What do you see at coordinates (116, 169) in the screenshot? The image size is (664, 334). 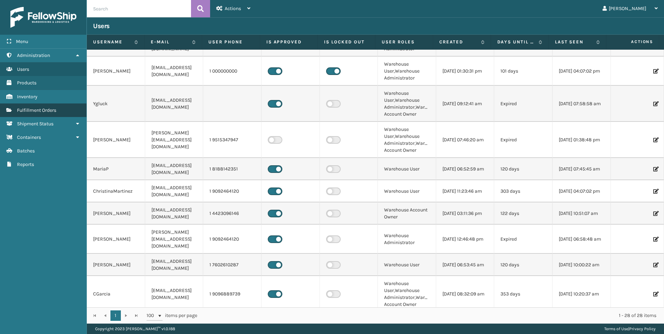 I see `td: MariaP` at bounding box center [116, 169].